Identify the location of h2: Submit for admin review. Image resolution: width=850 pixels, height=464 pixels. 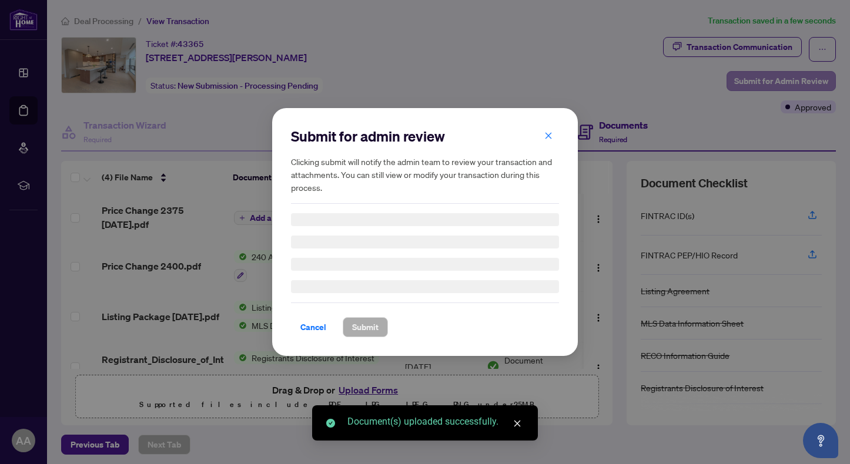
(425, 136).